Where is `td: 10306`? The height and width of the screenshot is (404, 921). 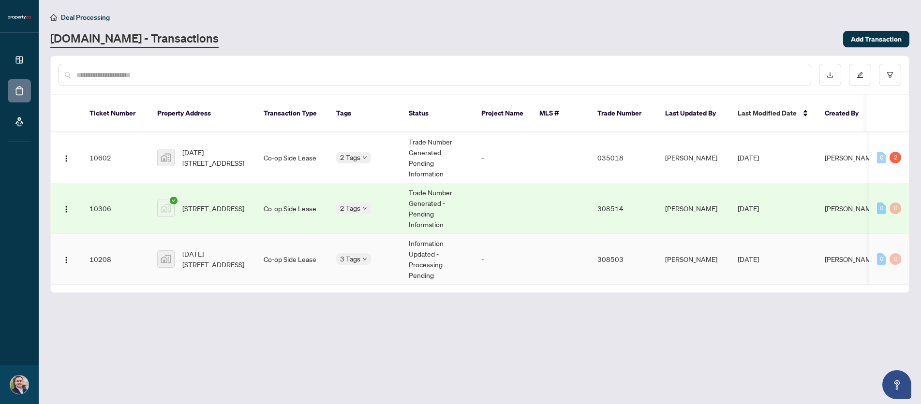
td: 10306 is located at coordinates (116, 208).